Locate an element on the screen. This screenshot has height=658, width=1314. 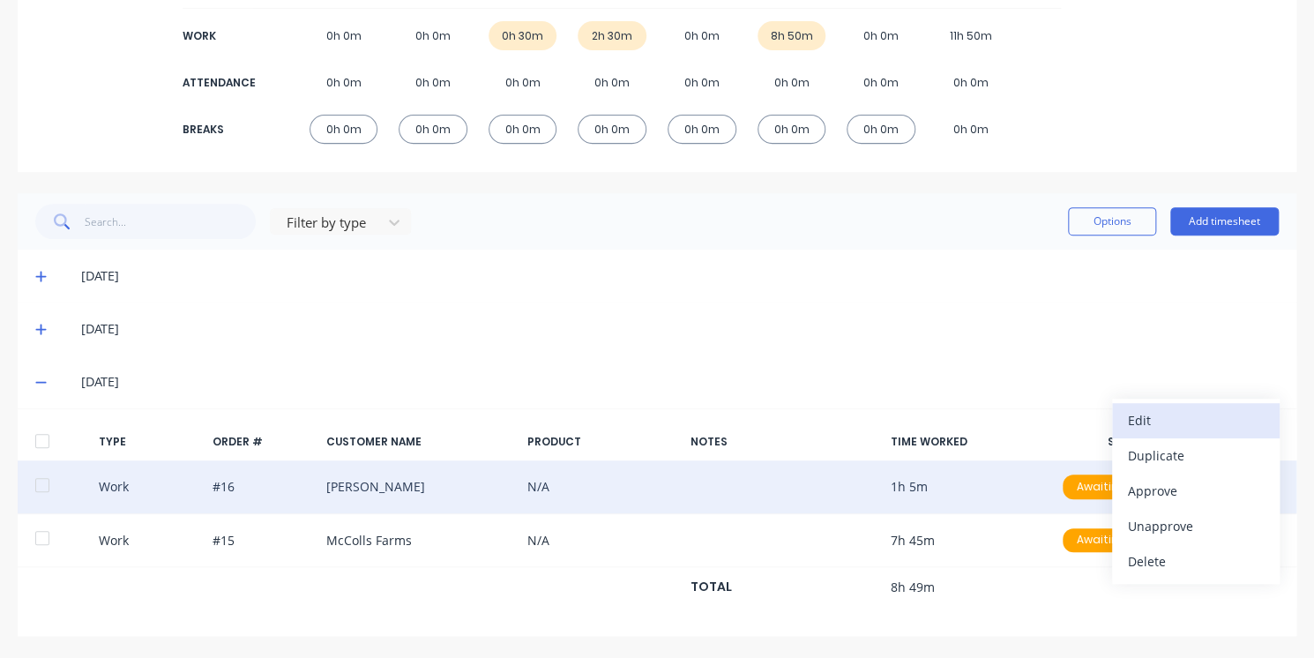
div: TIME WORKED is located at coordinates (965, 442).